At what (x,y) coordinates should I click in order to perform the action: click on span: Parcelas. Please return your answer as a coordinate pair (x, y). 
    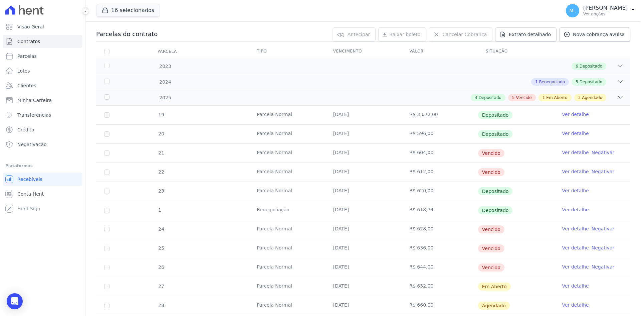
    Looking at the image, I should click on (27, 56).